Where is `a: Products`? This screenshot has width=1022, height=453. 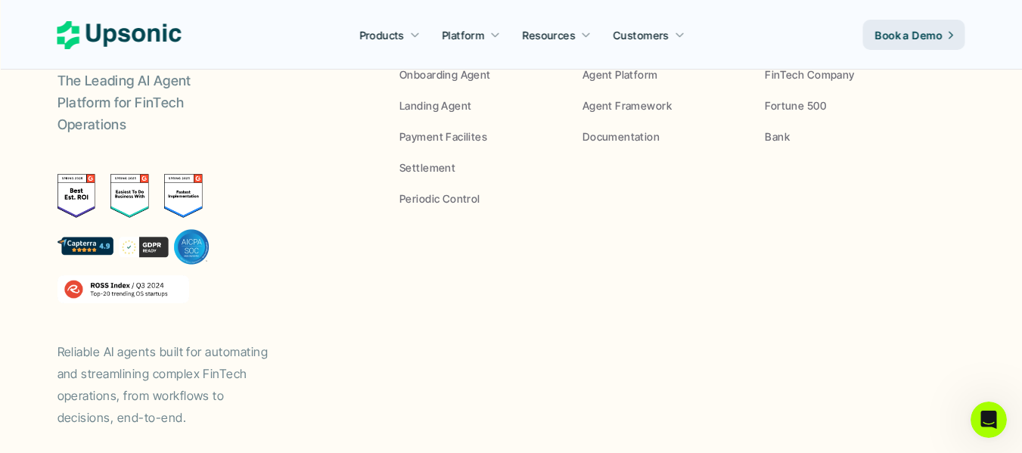
a: Products is located at coordinates (390, 35).